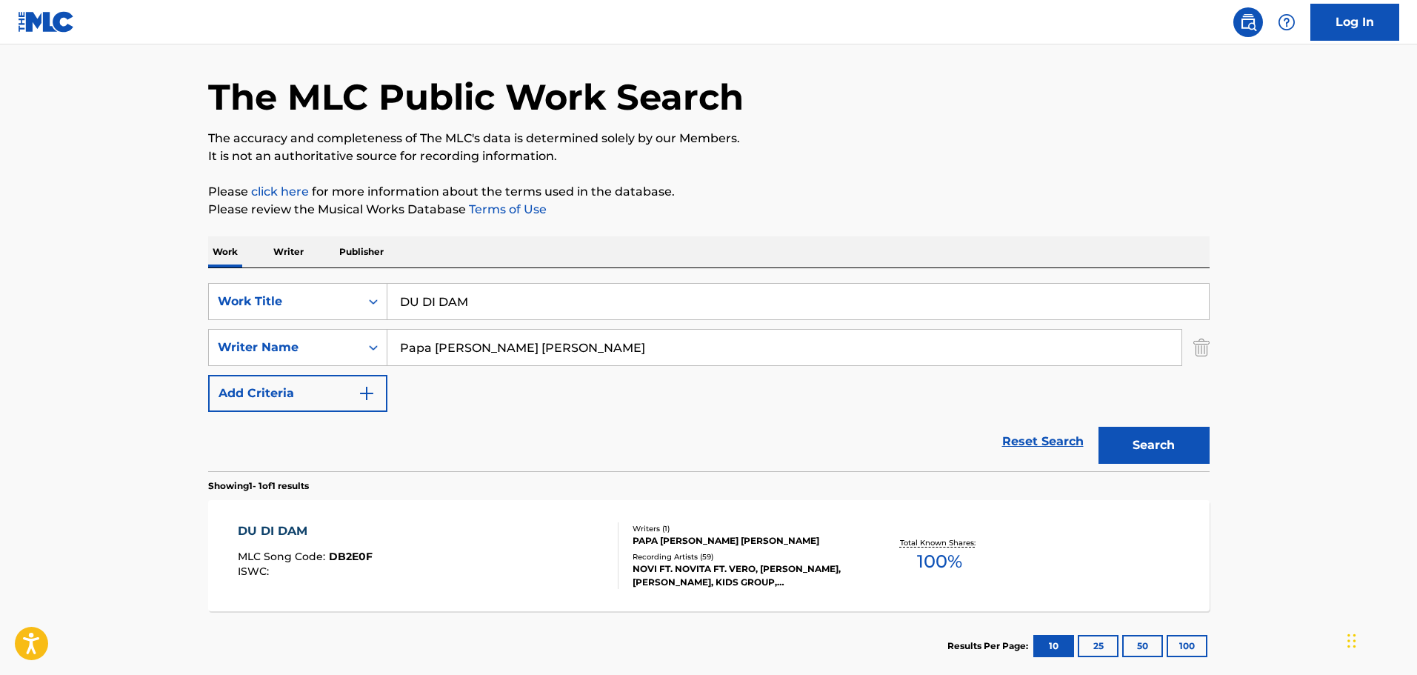  Describe the element at coordinates (284, 347) in the screenshot. I see `div: Writer Name` at that location.